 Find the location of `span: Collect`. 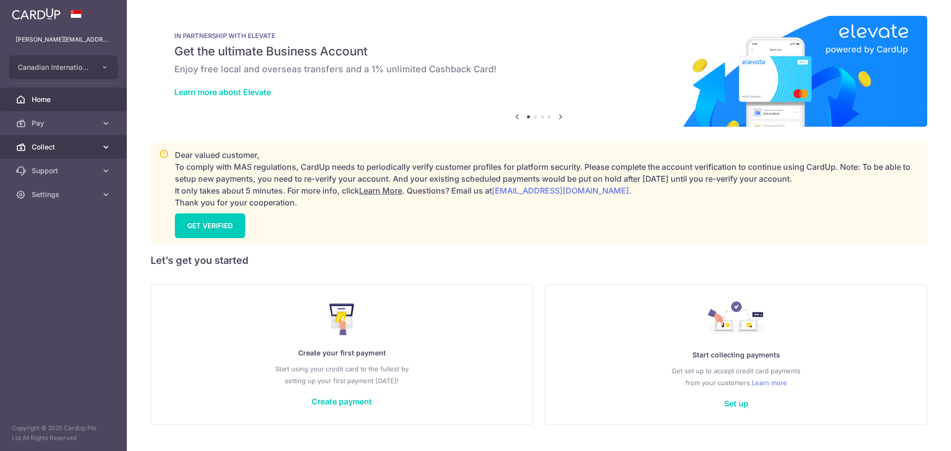

span: Collect is located at coordinates (64, 147).